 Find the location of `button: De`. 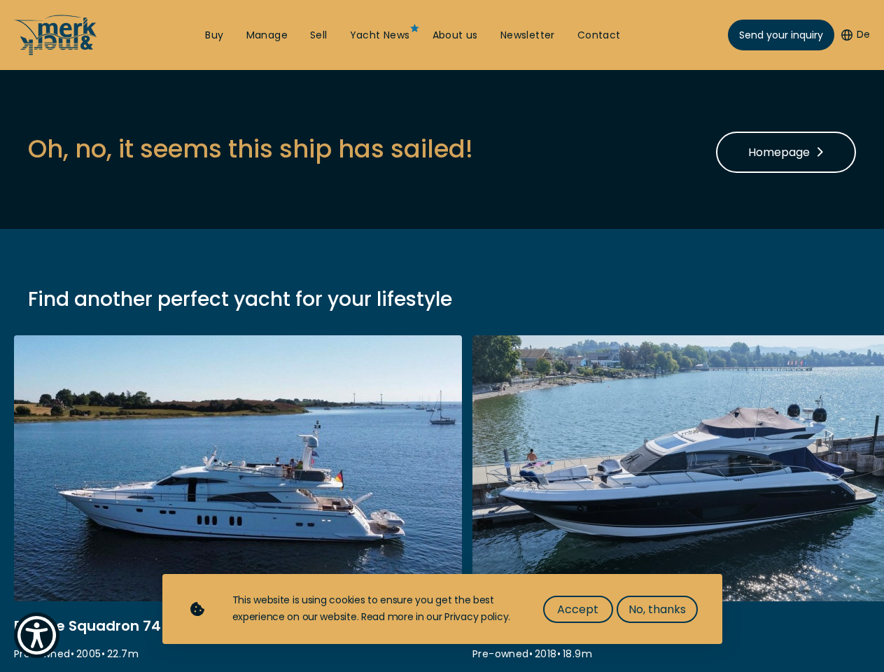

button: De is located at coordinates (855, 35).